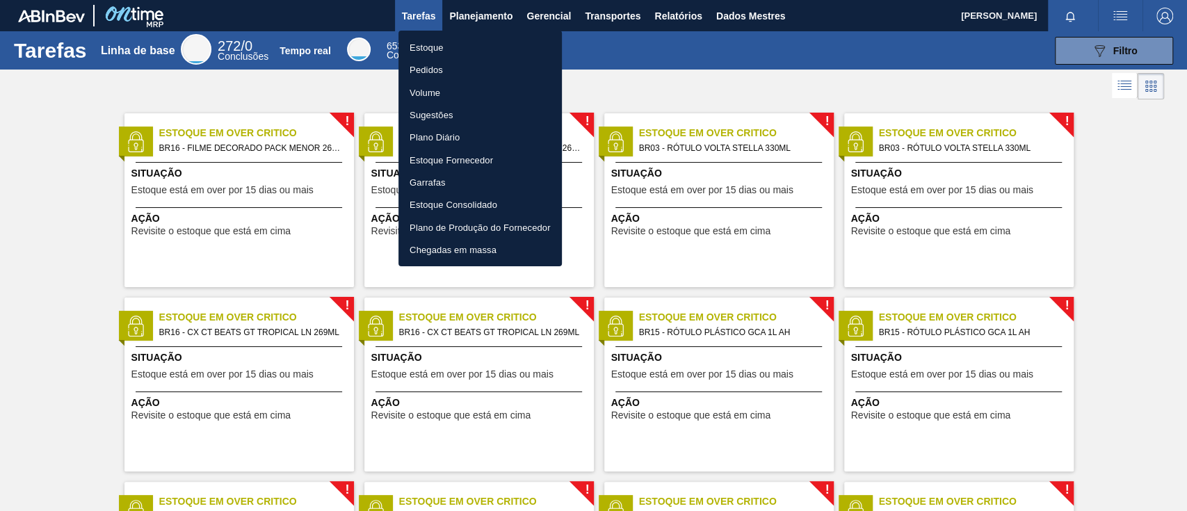 The height and width of the screenshot is (511, 1187). Describe the element at coordinates (480, 204) in the screenshot. I see `a: Estoque Consolidado` at that location.